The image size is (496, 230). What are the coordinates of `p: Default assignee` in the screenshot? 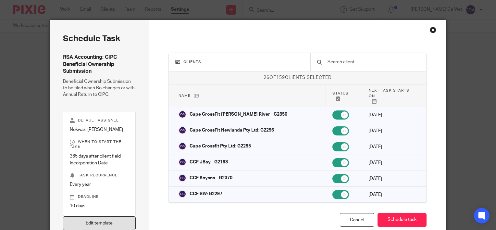 It's located at (99, 120).